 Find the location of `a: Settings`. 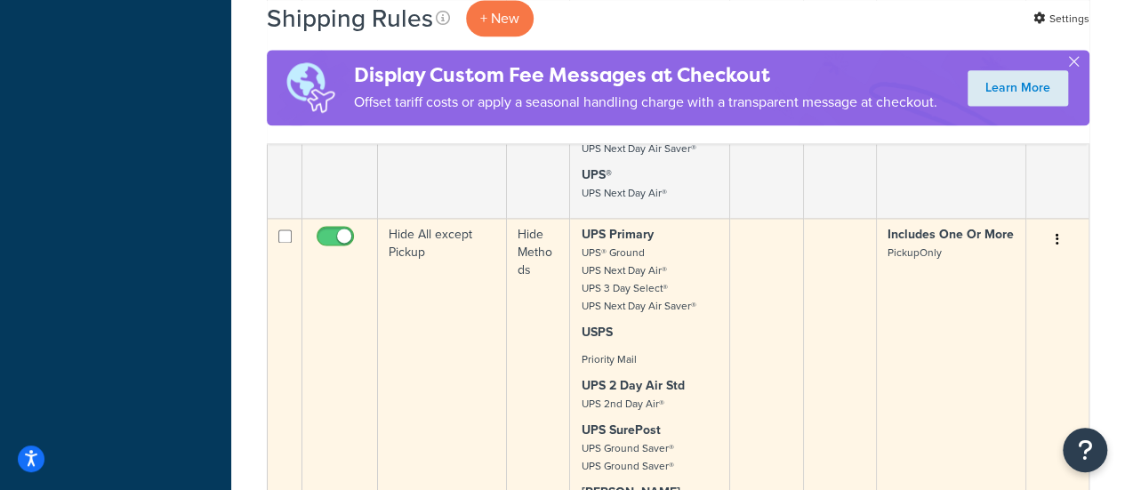

a: Settings is located at coordinates (1061, 19).